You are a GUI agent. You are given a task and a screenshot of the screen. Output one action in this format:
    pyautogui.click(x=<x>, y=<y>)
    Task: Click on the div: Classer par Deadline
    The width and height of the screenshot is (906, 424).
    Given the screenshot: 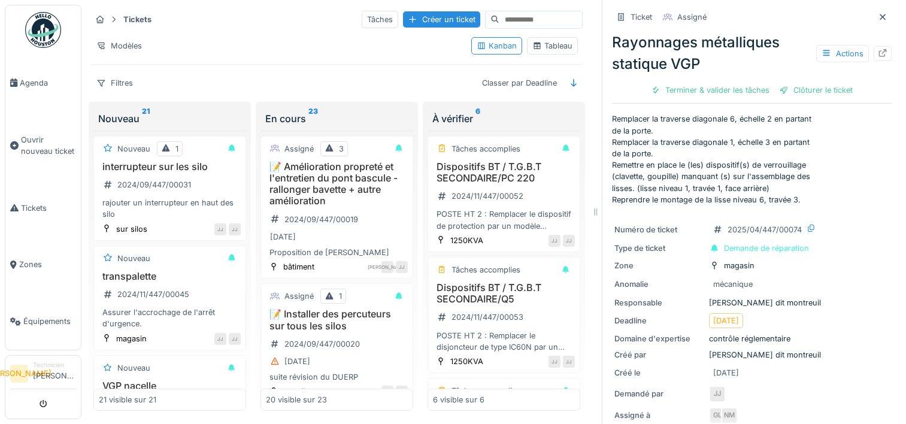 What is the action you would take?
    pyautogui.click(x=519, y=83)
    